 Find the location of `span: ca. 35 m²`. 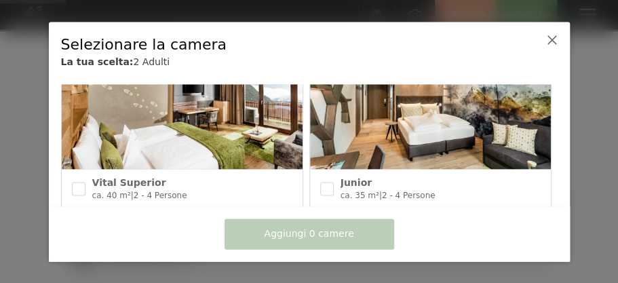

span: ca. 35 m² is located at coordinates (360, 195).